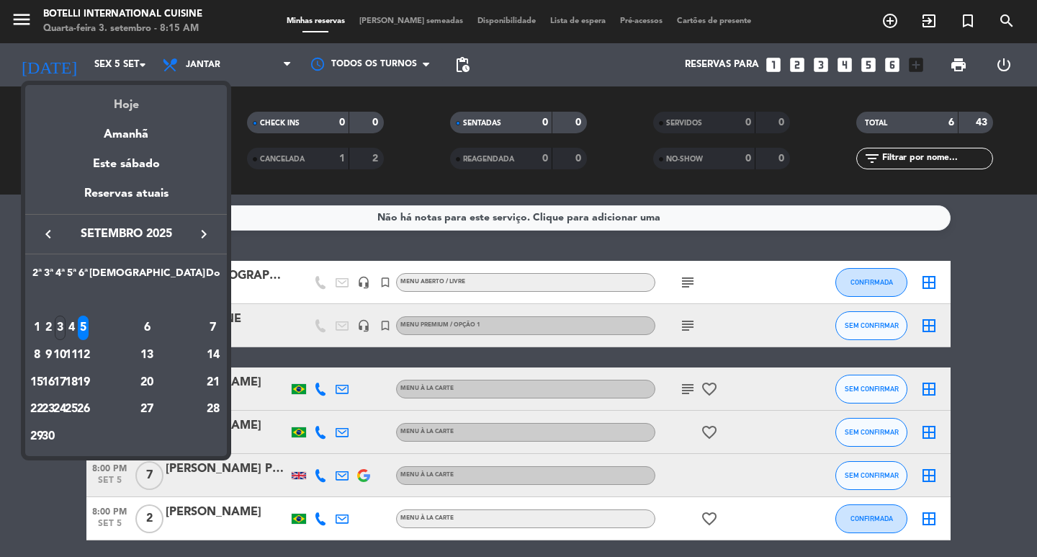  I want to click on div: 16, so click(48, 383).